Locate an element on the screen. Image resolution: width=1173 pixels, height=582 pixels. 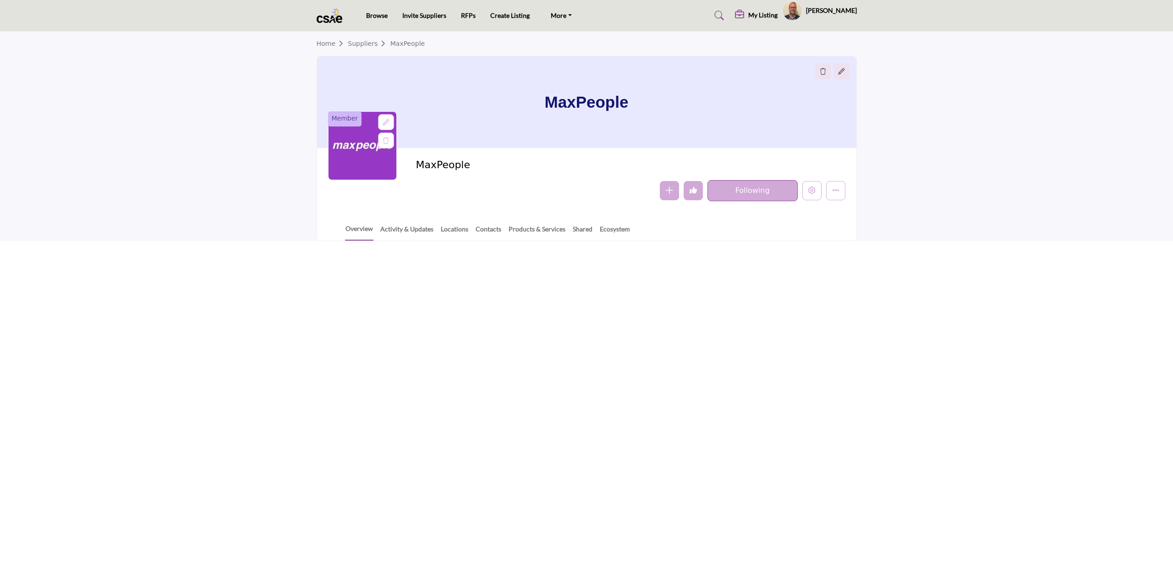
a: Locations is located at coordinates (455, 232).